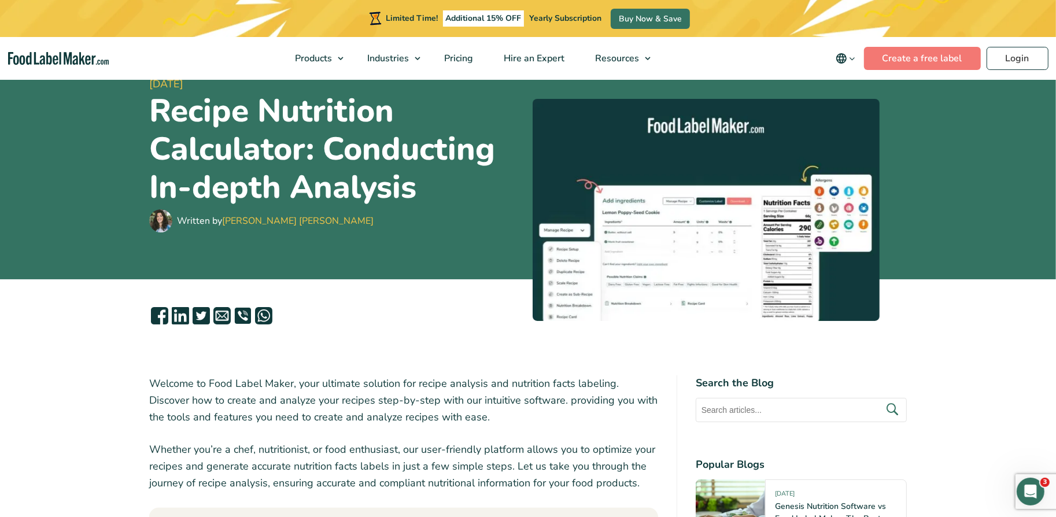  I want to click on h1: Recipe Nutrition Calculator: Conducting In-depth Analysis, so click(336, 149).